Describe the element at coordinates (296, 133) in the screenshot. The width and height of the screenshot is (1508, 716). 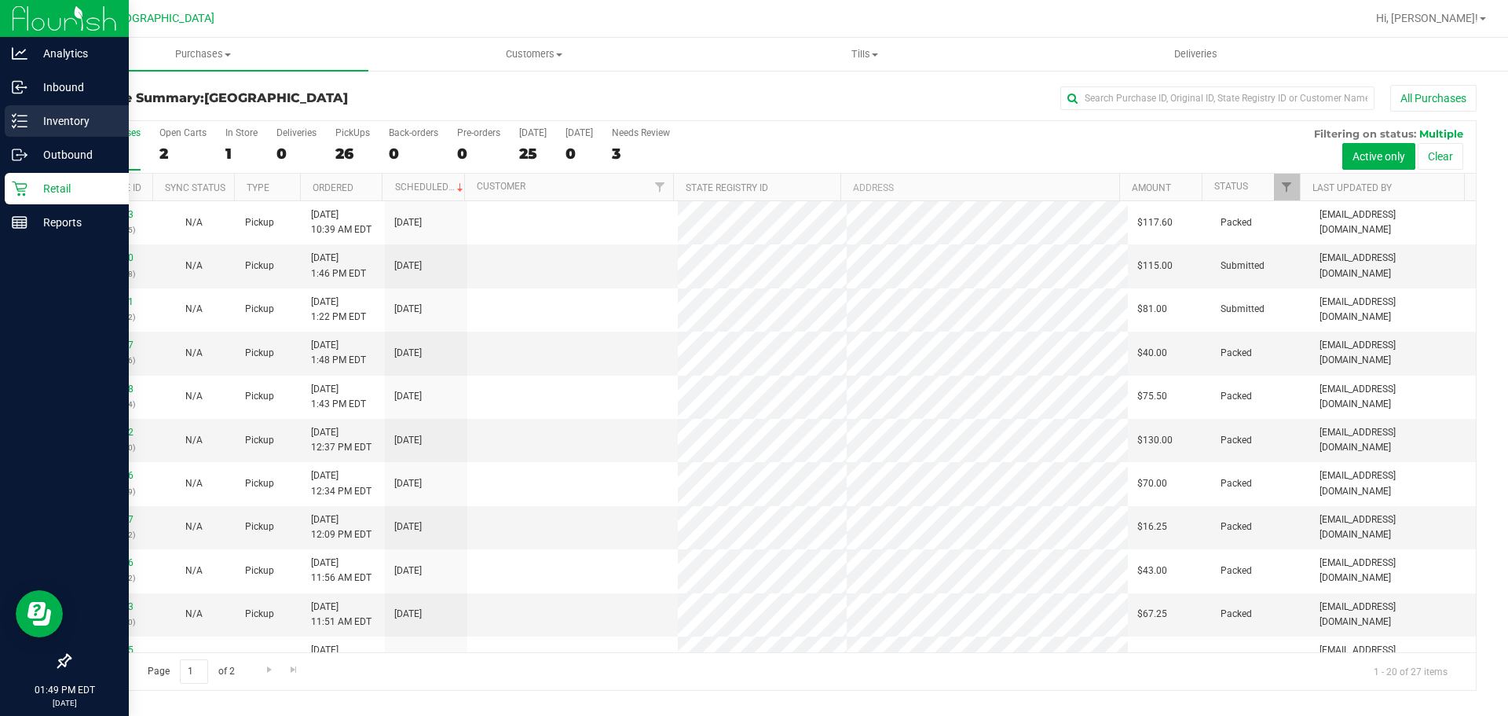
I see `div: Deliveries` at that location.